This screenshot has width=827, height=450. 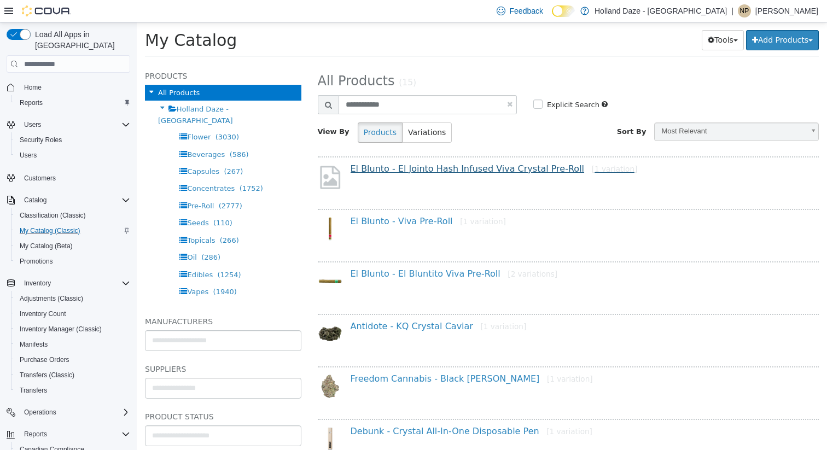 I want to click on button: Inventory Count, so click(x=73, y=314).